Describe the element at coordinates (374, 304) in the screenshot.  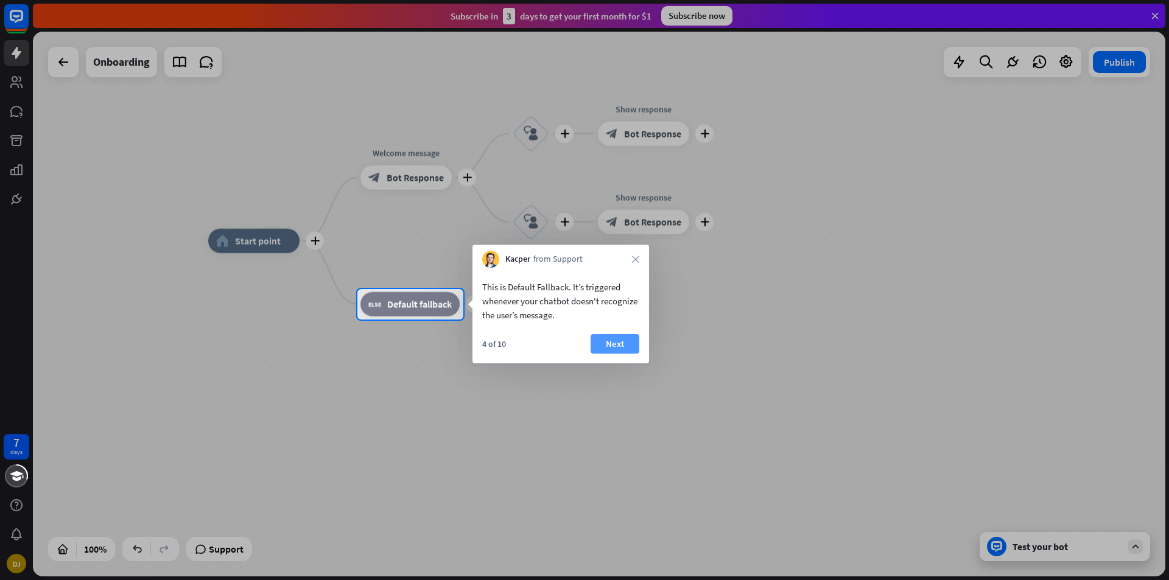
I see `i: block_fallback` at that location.